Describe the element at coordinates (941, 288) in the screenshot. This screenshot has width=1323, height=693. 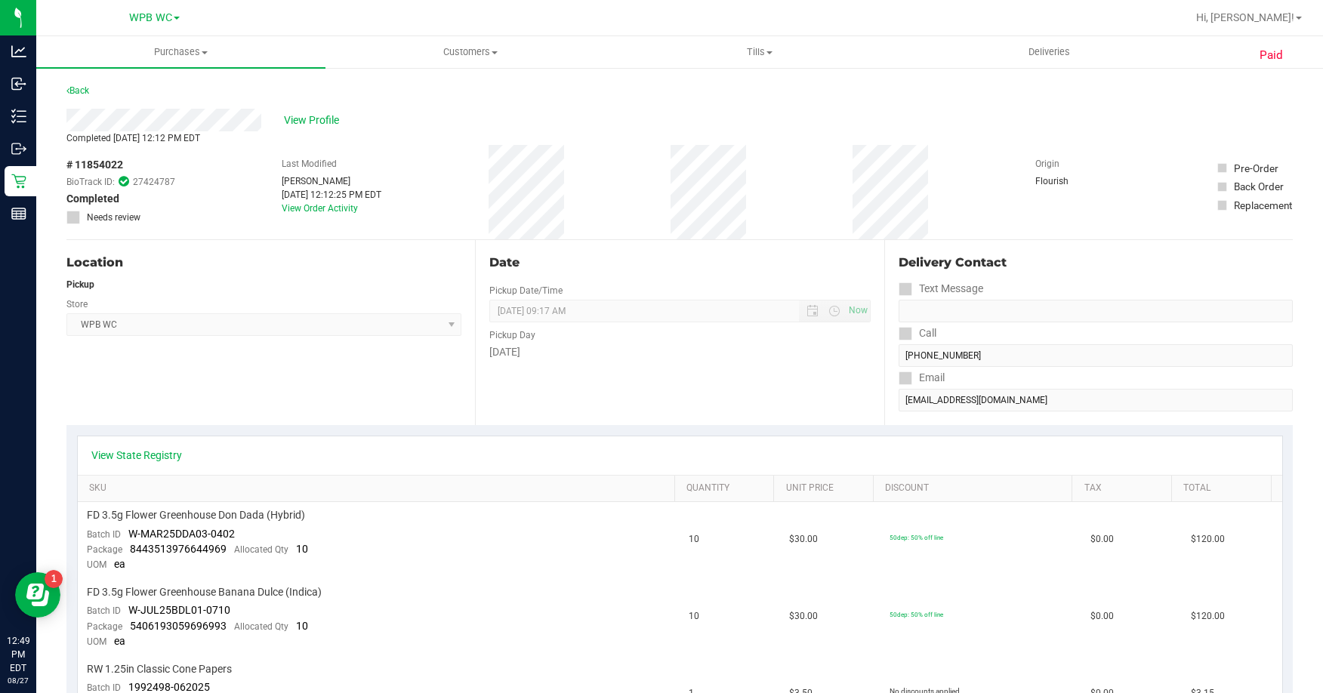
I see `label: Text Message` at that location.